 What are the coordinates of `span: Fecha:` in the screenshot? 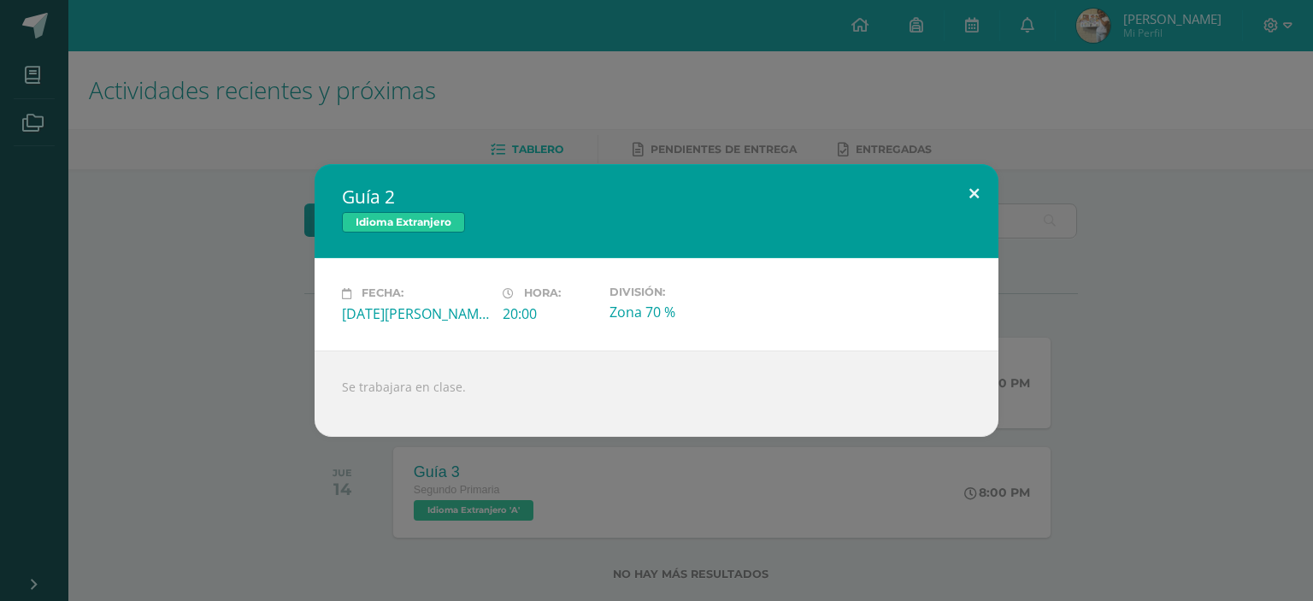 It's located at (382, 293).